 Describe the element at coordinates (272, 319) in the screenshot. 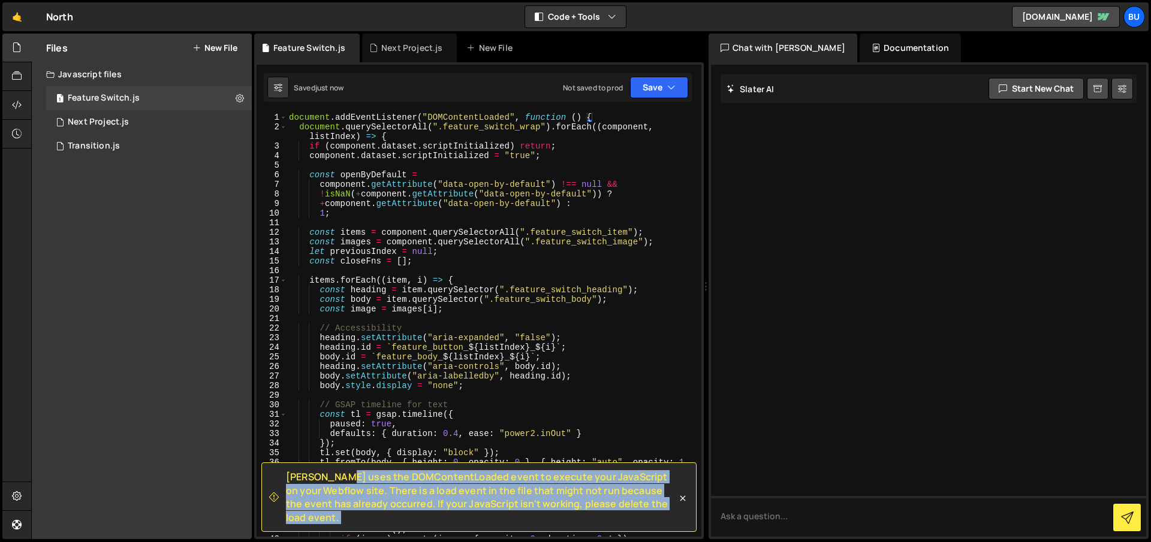

I see `div: 21` at that location.